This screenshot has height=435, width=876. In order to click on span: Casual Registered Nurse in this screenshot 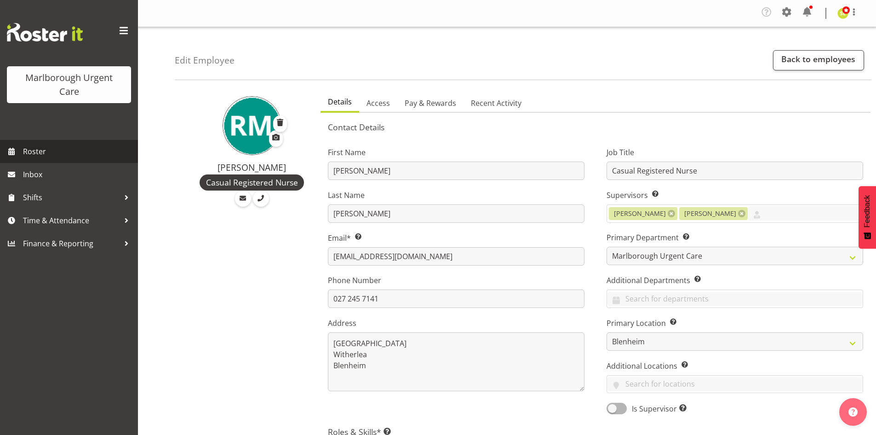, I will do `click(252, 182)`.